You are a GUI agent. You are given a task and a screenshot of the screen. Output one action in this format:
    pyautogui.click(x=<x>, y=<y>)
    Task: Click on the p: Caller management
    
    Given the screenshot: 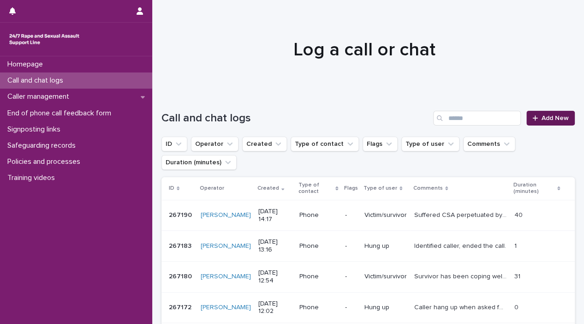 What is the action you would take?
    pyautogui.click(x=40, y=96)
    